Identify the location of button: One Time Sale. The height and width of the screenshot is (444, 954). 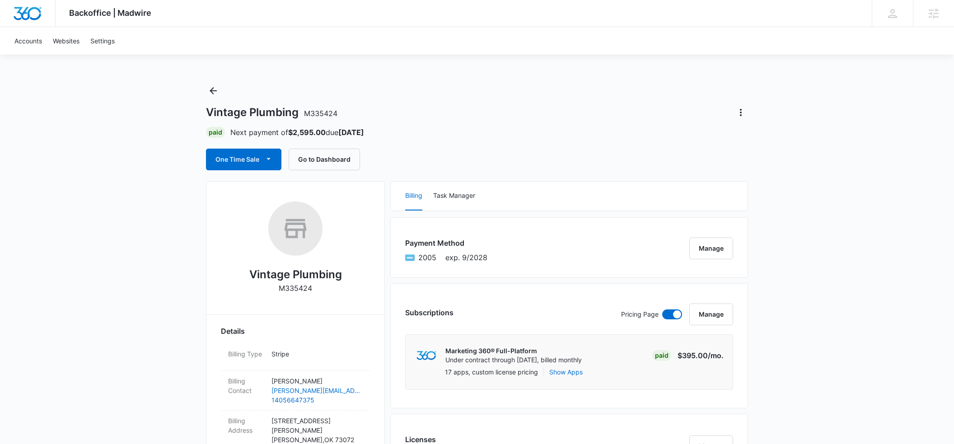
(243, 159).